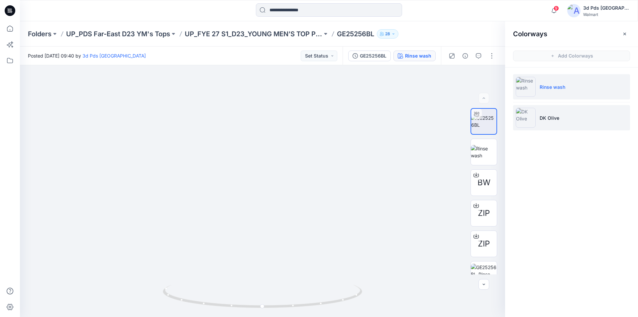 The width and height of the screenshot is (638, 317). What do you see at coordinates (355, 34) in the screenshot?
I see `p: GE25256BL` at bounding box center [355, 34].